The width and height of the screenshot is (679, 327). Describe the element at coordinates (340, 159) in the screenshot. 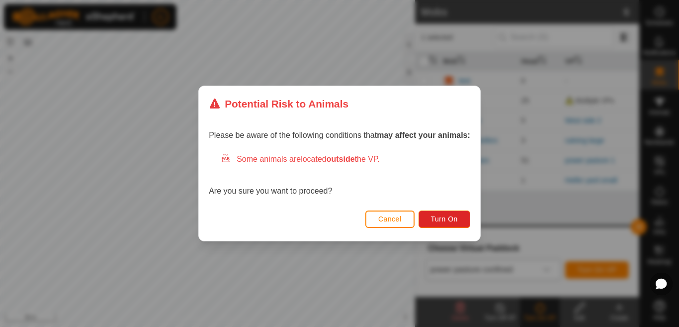

I see `strong: outside` at that location.